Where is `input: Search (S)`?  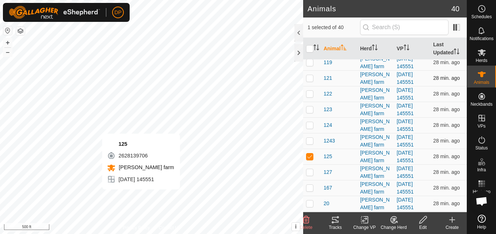 input: Search (S) is located at coordinates (404, 27).